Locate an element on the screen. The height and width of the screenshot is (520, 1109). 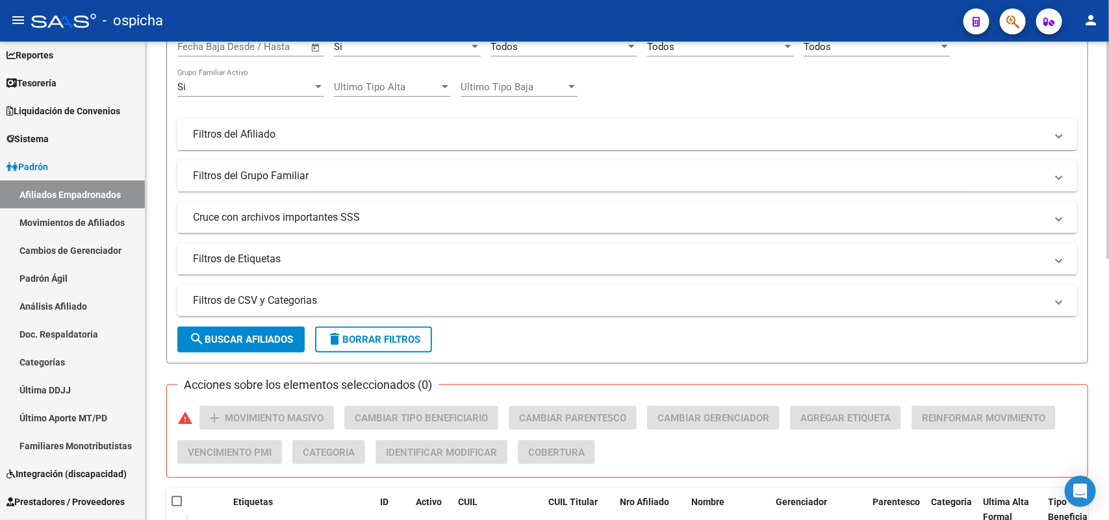
span: - ospicha is located at coordinates (133, 21).